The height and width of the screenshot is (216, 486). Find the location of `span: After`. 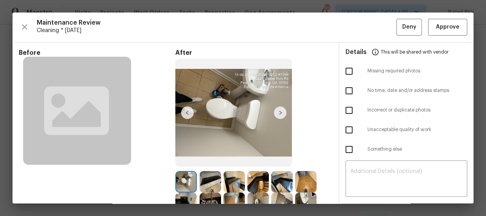

span: After is located at coordinates (253, 53).